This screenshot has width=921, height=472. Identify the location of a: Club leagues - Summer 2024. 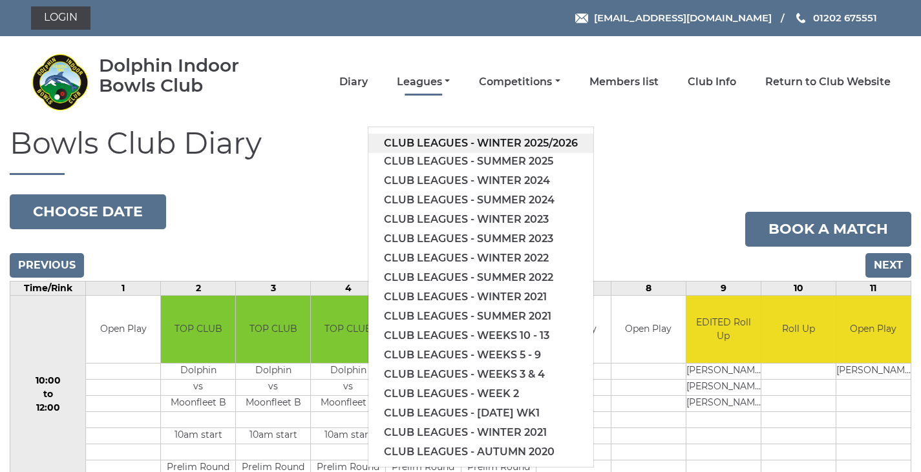
(481, 200).